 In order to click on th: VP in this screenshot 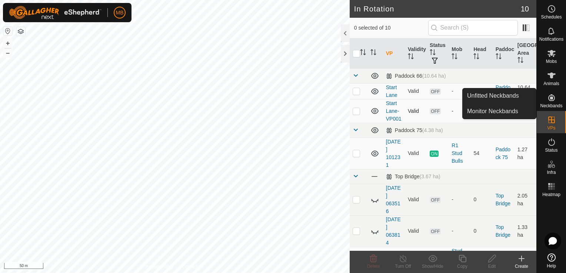, I will do `click(393, 54)`.